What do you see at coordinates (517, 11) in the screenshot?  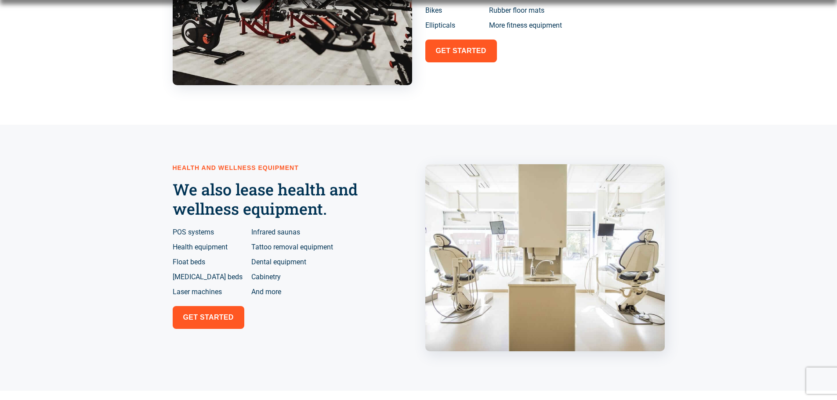 I see `span: Rubber floor mats` at bounding box center [517, 11].